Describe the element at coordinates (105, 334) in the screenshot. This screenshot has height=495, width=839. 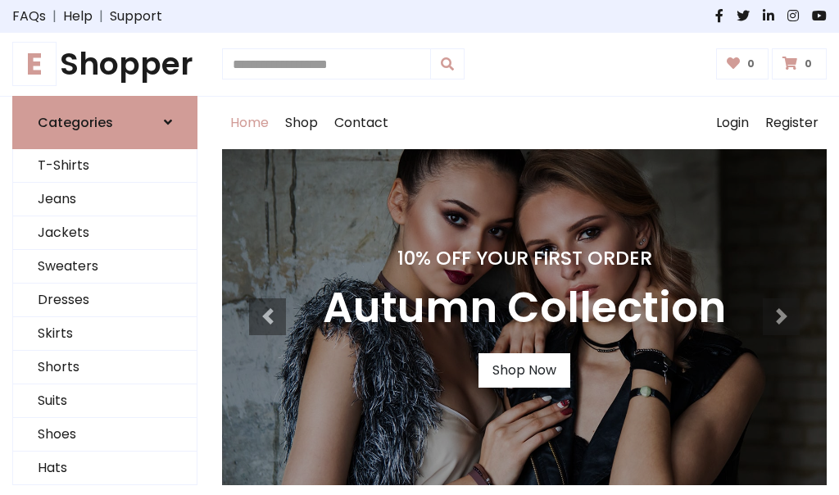
I see `a: Skirts` at that location.